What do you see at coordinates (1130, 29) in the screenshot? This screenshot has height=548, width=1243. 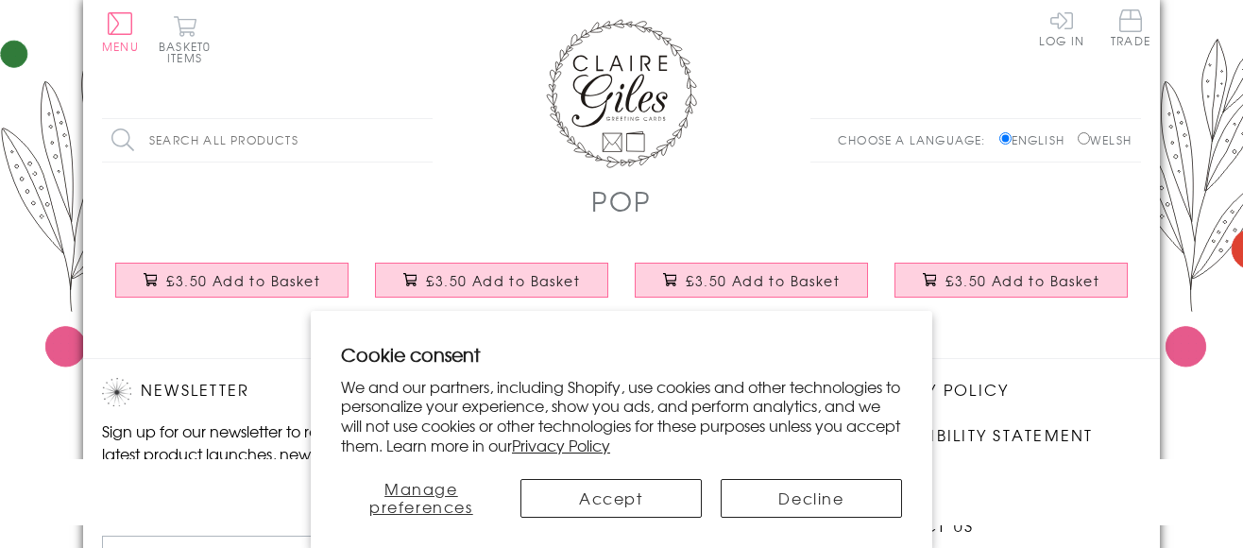 I see `a: Trade` at bounding box center [1130, 29].